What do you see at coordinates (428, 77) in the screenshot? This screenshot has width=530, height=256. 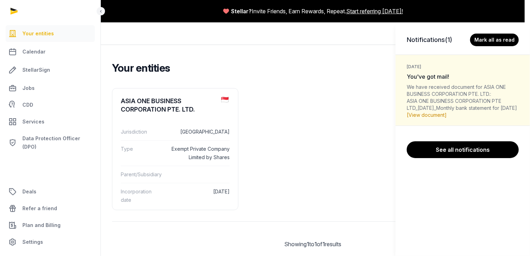 I see `span: You've got mail!` at bounding box center [428, 77].